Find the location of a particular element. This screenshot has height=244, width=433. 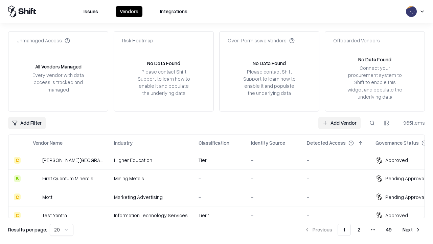

div: Classification is located at coordinates (214, 143).